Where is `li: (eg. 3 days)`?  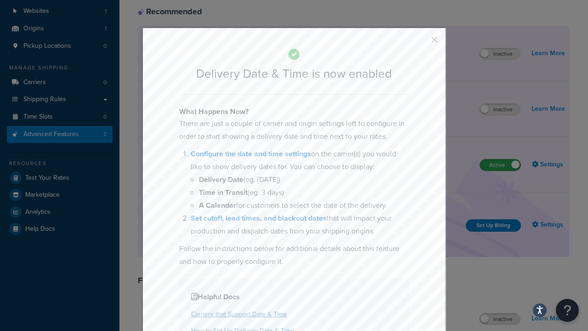
li: (eg. 3 days) is located at coordinates (304, 193).